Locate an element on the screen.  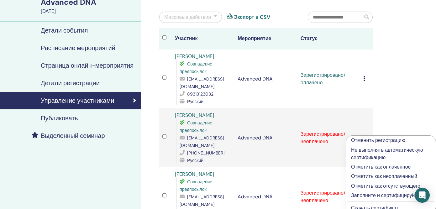
div: Open Intercom Messenger is located at coordinates (422, 195).